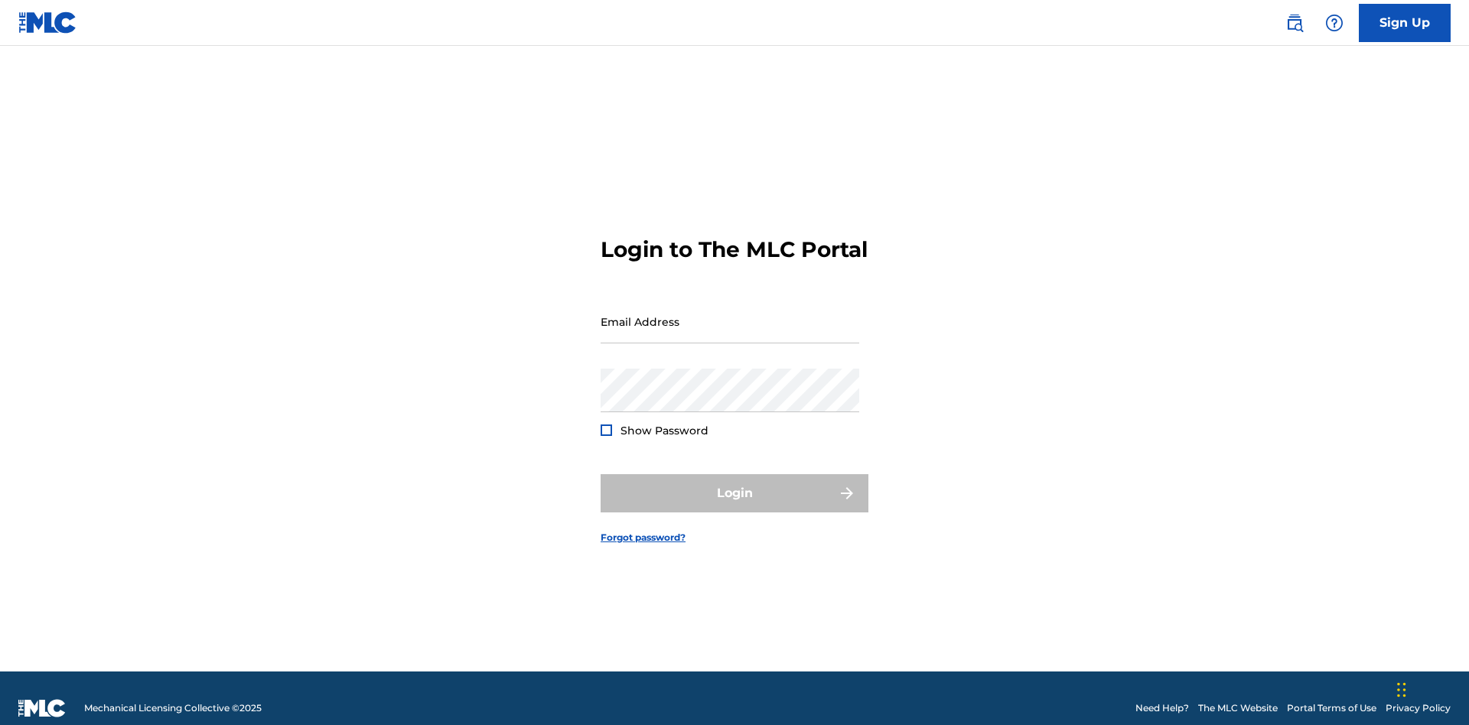  I want to click on img: help, so click(1334, 23).